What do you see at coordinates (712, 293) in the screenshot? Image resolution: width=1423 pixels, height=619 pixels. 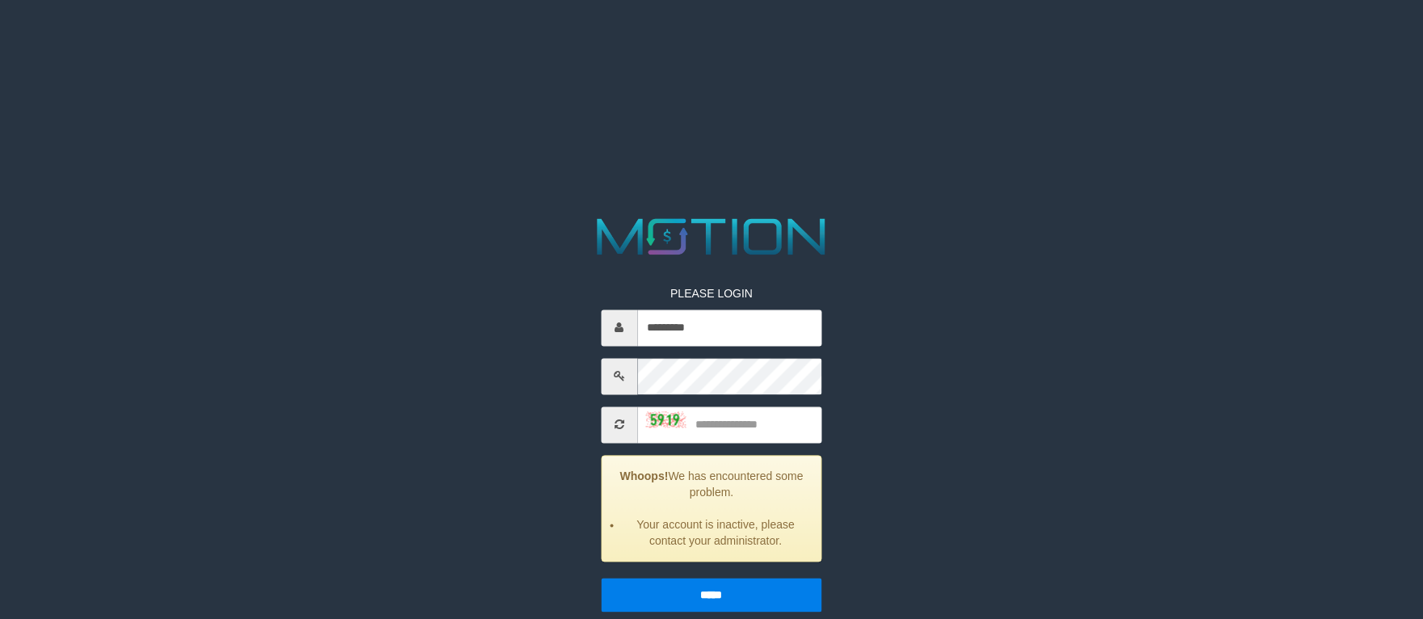 I see `p: PLEASE LOGIN` at bounding box center [712, 293].